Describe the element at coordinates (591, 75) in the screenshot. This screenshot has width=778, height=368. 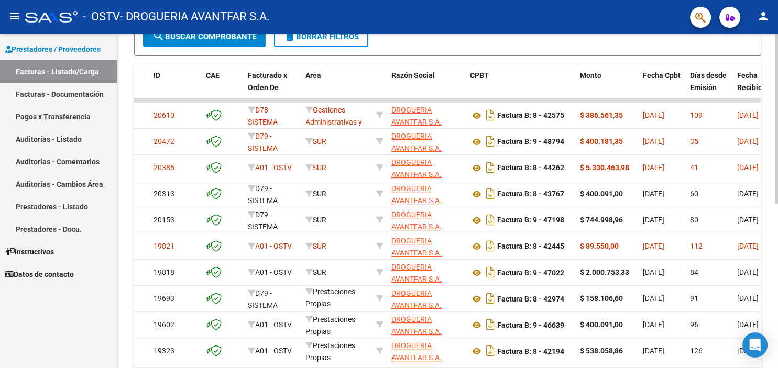
I see `span: Monto` at that location.